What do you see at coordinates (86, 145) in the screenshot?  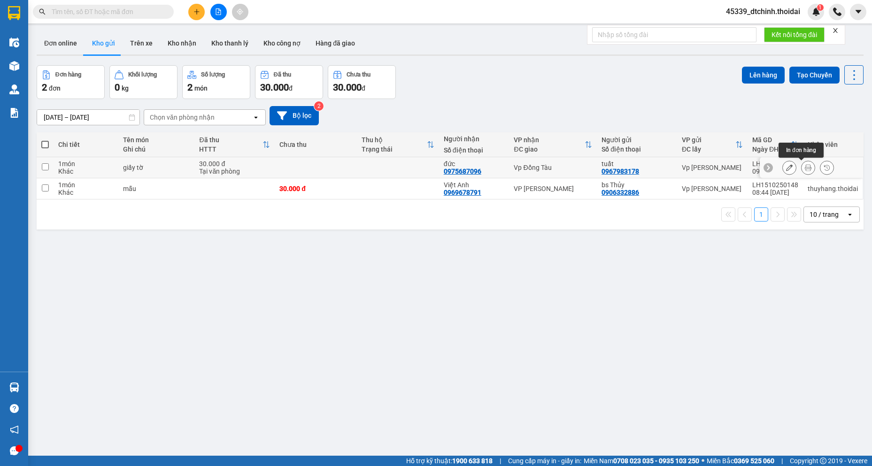 I see `div: Chi tiết` at bounding box center [86, 145].